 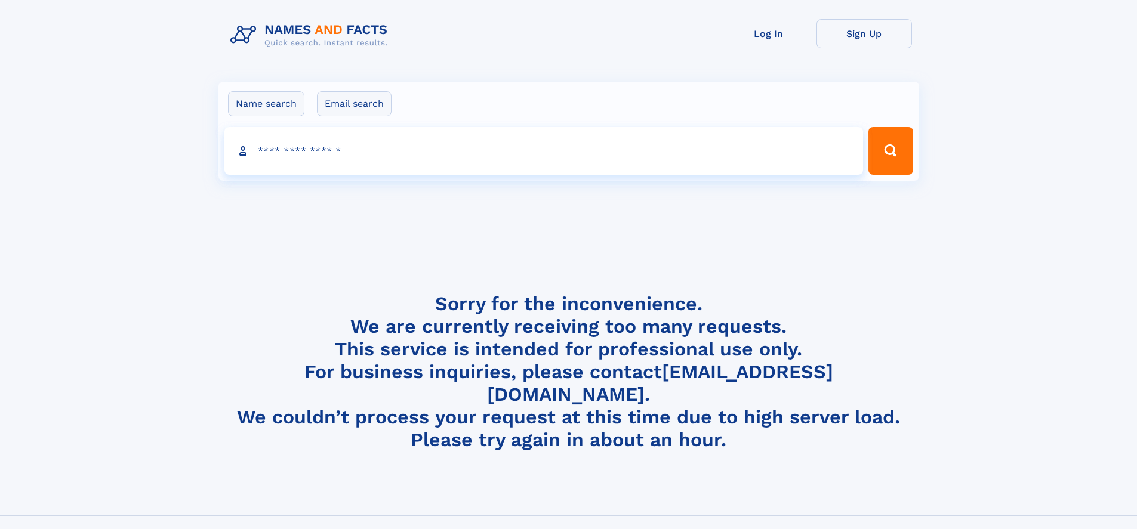 What do you see at coordinates (354, 104) in the screenshot?
I see `label: Email search` at bounding box center [354, 104].